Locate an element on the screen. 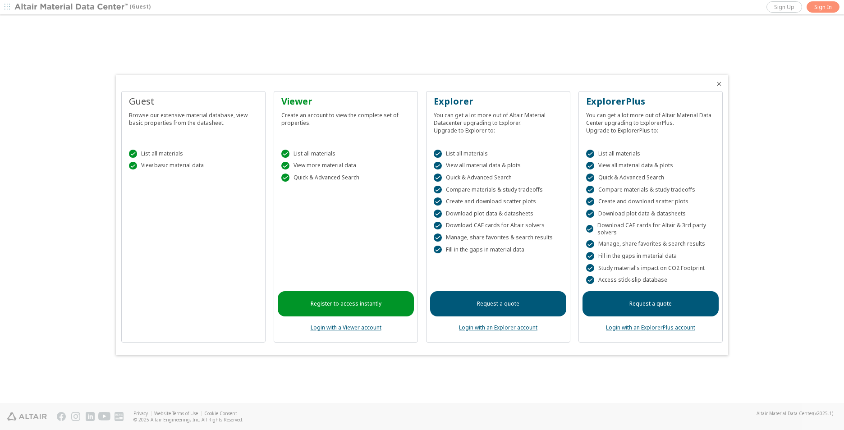 This screenshot has width=844, height=430. a: Login with an ExplorerPlus account is located at coordinates (650, 327).